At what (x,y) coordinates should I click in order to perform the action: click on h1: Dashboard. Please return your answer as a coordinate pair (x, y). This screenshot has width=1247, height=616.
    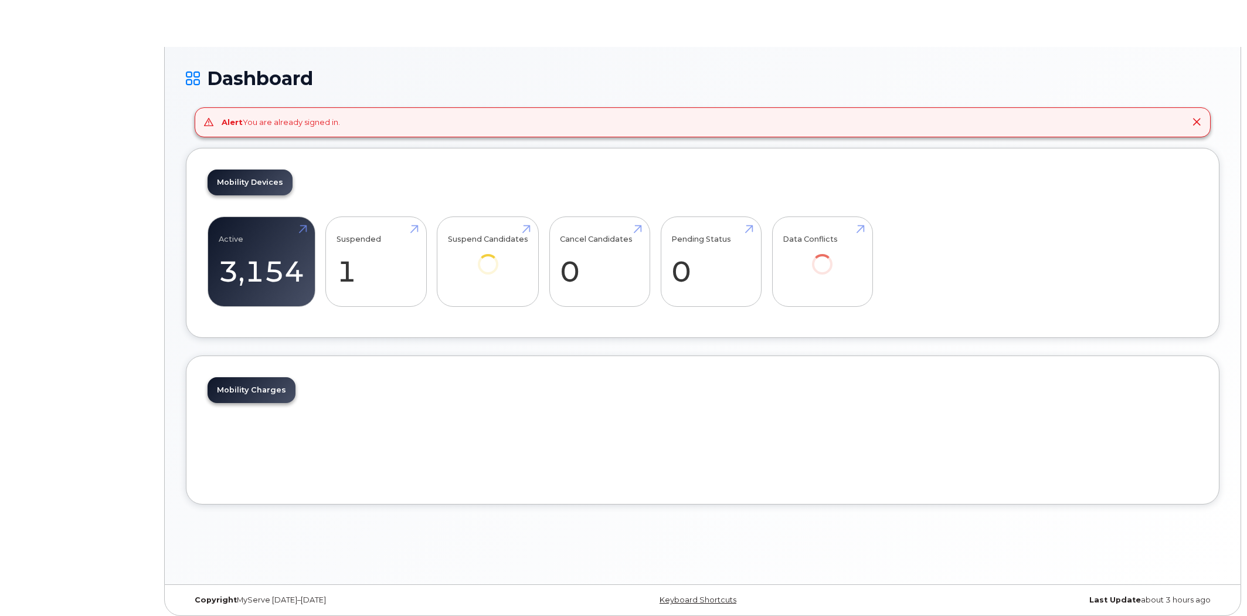
    Looking at the image, I should click on (702, 78).